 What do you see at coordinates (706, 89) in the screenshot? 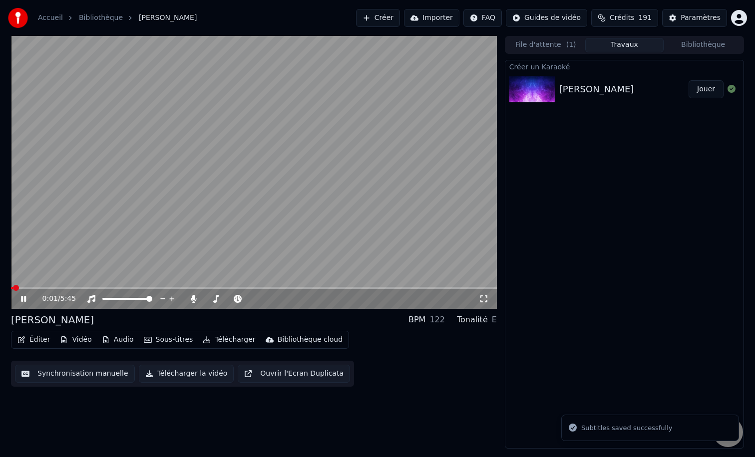
I see `button: Jouer` at bounding box center [706, 89].